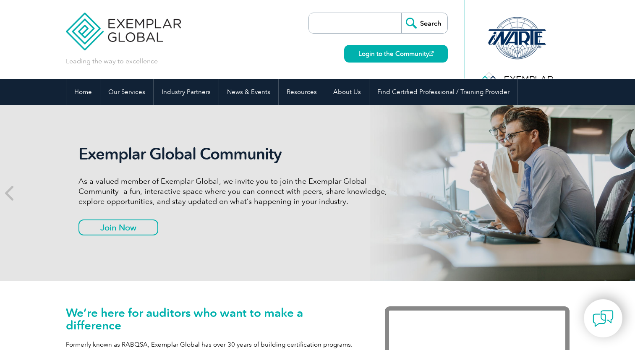  I want to click on h2: Exemplar Global Community, so click(236, 154).